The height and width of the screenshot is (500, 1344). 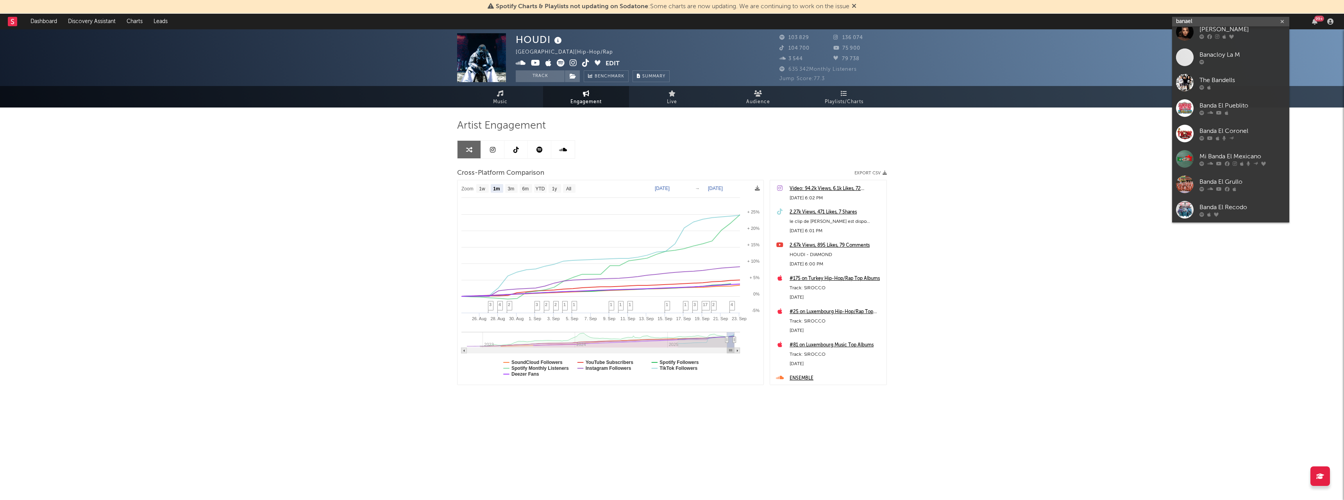 I want to click on span: 4, so click(x=500, y=304).